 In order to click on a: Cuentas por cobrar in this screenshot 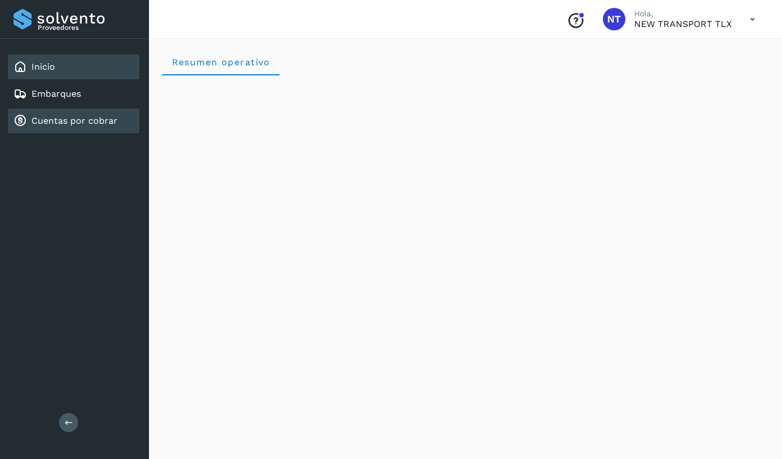, I will do `click(74, 120)`.